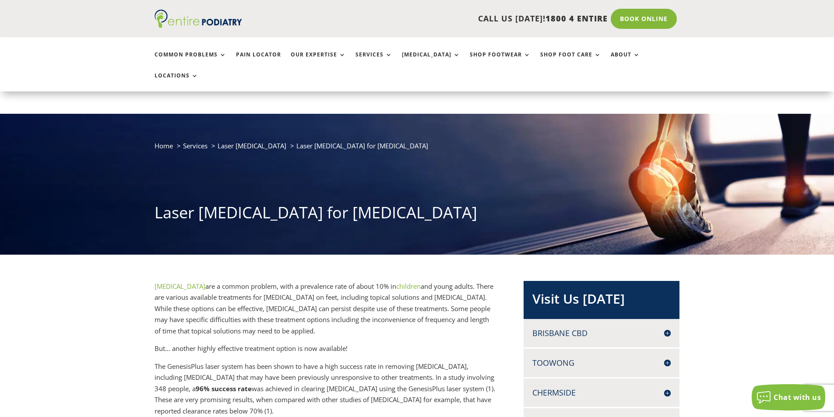  Describe the element at coordinates (318, 61) in the screenshot. I see `a: Our Expertise` at that location.